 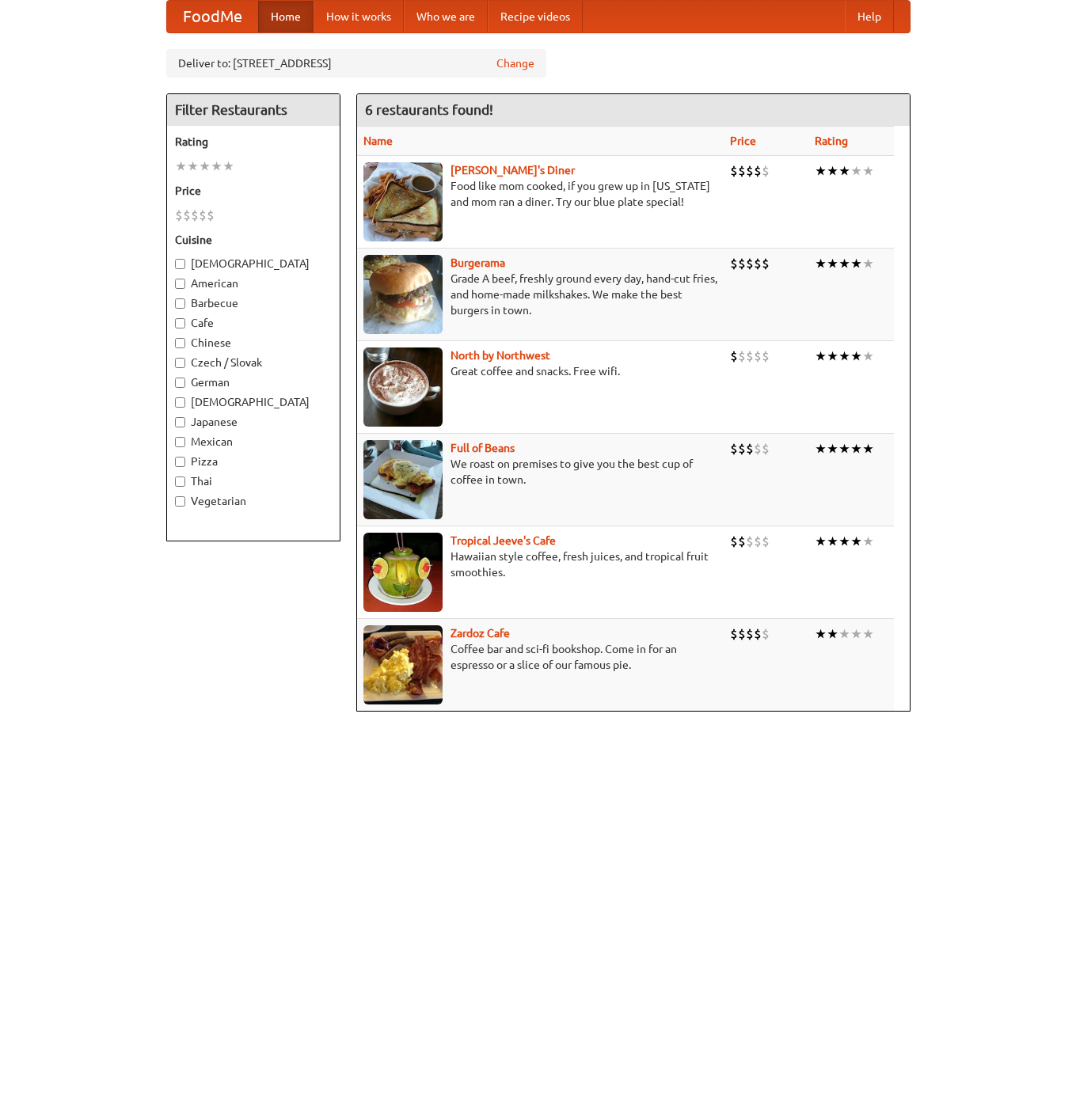 I want to click on b: Zardoz Cafe, so click(x=480, y=634).